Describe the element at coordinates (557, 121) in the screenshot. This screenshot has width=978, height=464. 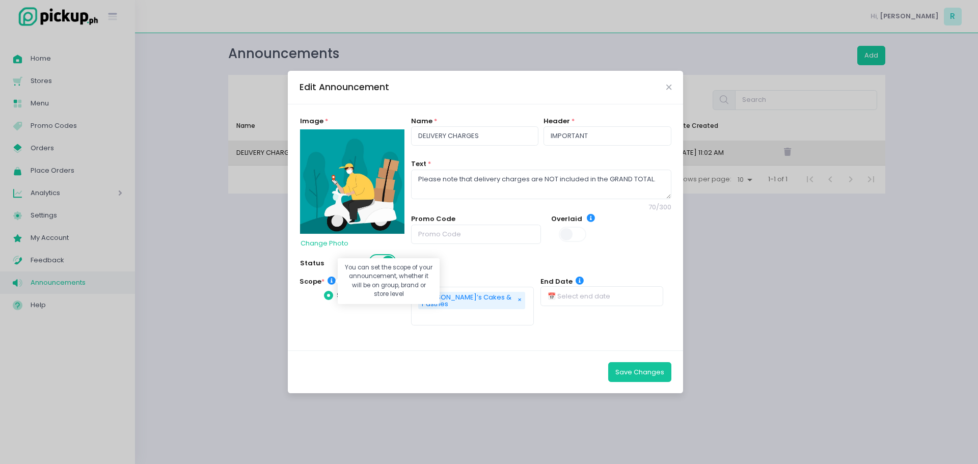
I see `label: Header` at that location.